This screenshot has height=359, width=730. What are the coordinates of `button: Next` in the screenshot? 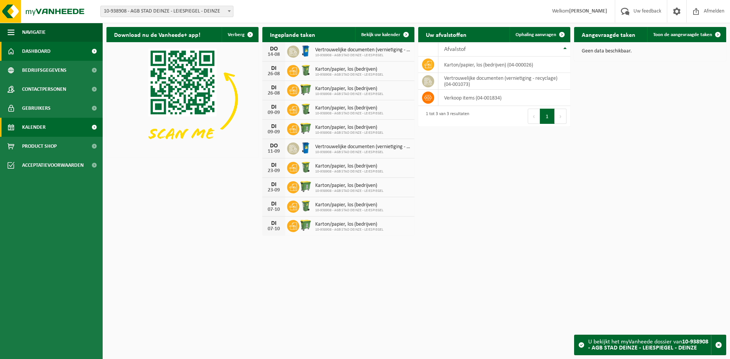 It's located at (560, 116).